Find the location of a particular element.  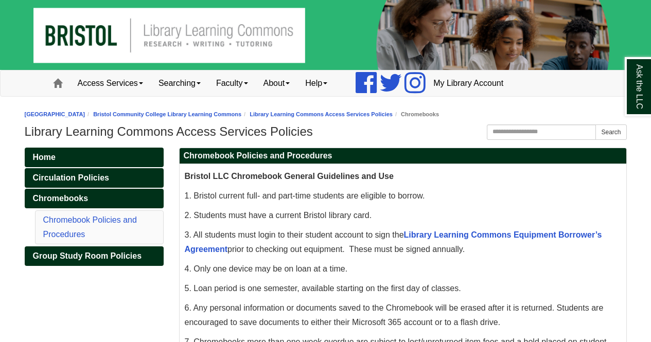

span: Group Study Room Policies is located at coordinates (88, 256).